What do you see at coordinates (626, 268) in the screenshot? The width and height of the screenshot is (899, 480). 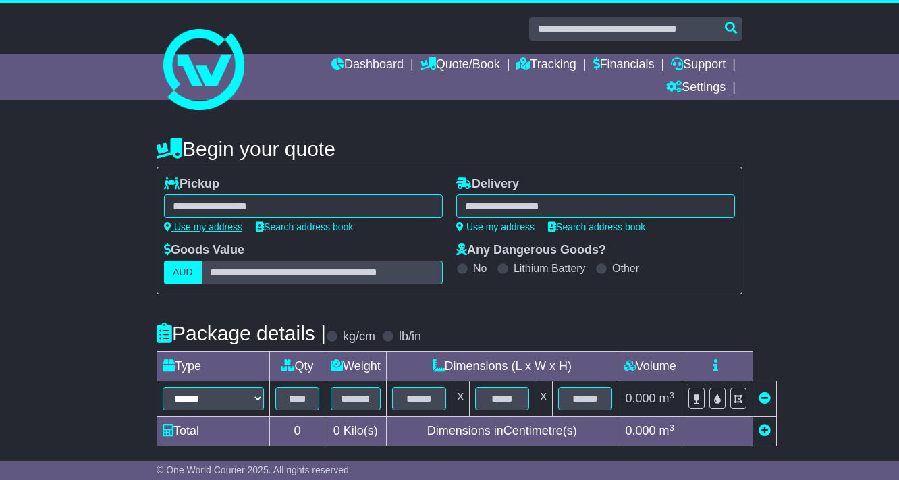 I see `label: Other` at bounding box center [626, 268].